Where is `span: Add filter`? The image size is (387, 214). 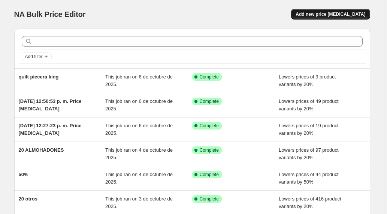 span: Add filter is located at coordinates (34, 57).